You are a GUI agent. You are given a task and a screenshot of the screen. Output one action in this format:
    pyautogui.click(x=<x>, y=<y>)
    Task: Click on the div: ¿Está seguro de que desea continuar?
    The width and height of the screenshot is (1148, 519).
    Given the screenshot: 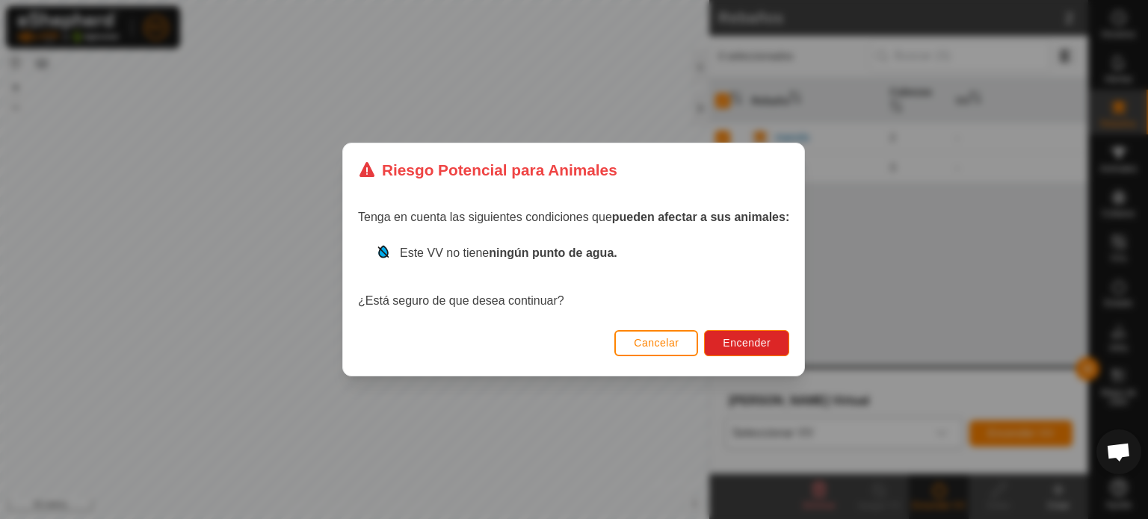 What is the action you would take?
    pyautogui.click(x=573, y=277)
    